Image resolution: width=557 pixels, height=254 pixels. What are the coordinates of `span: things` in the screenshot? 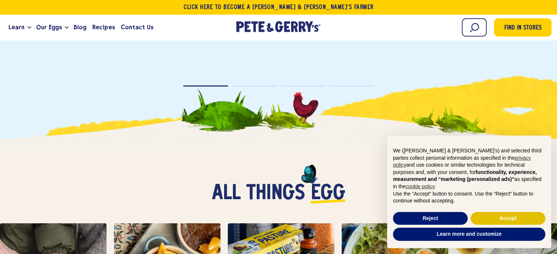 It's located at (275, 194).